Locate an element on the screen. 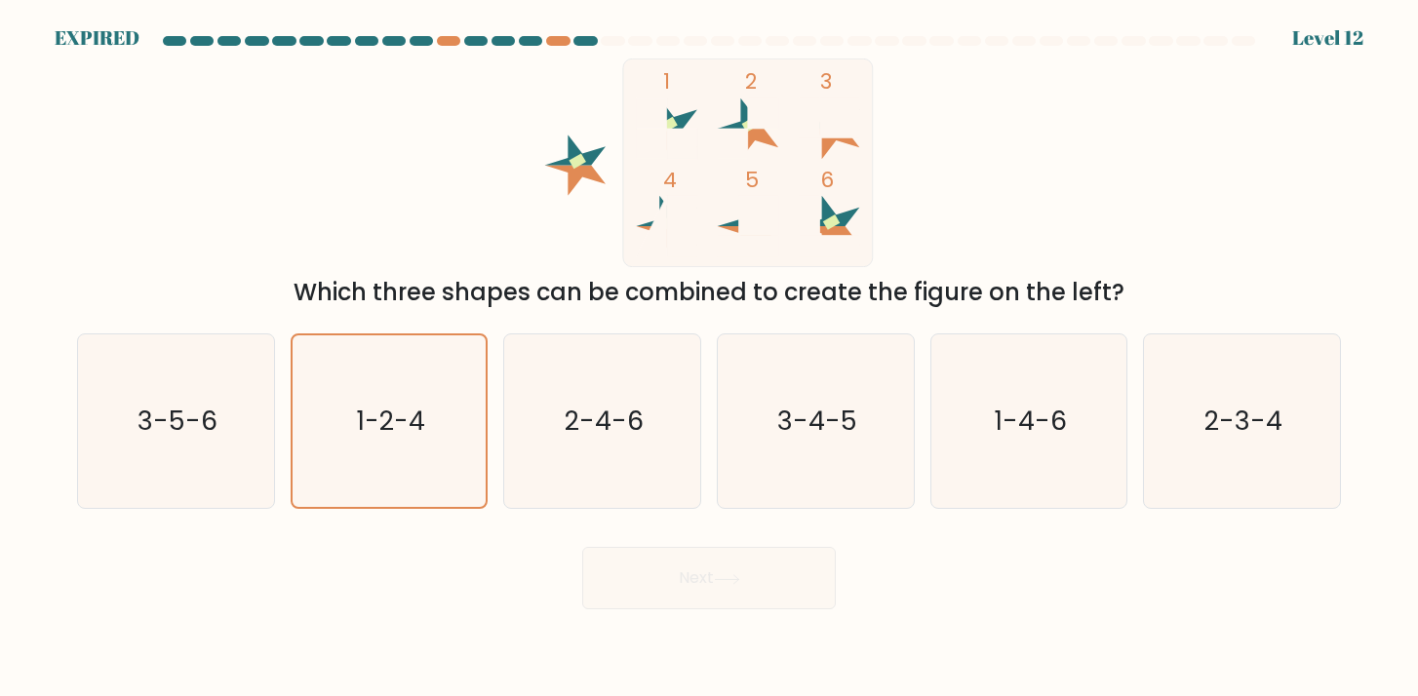 The height and width of the screenshot is (696, 1418). div: EXPIRED is located at coordinates (97, 38).